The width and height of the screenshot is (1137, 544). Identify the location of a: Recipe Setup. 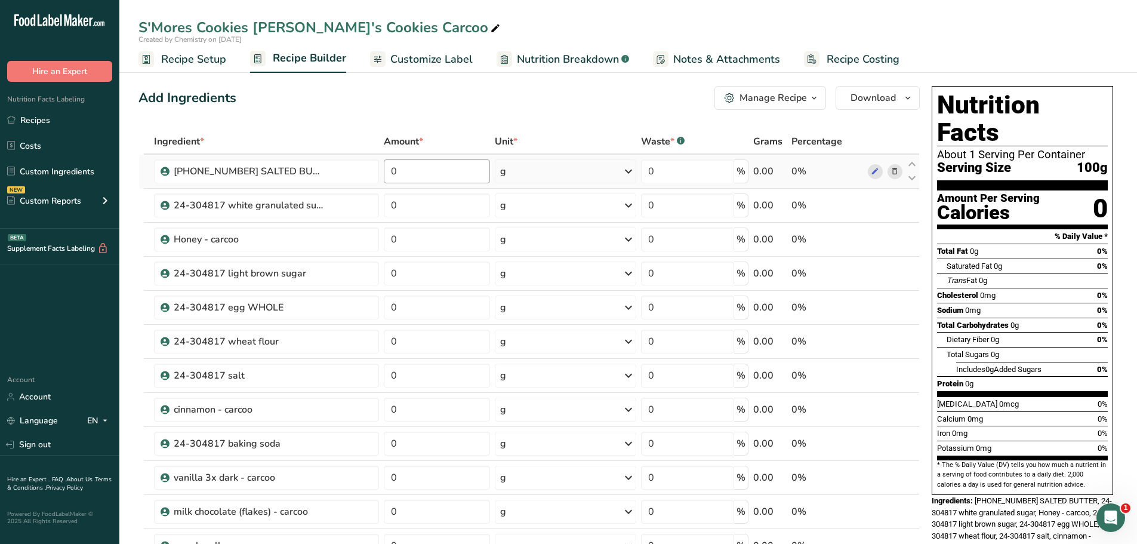
(182, 59).